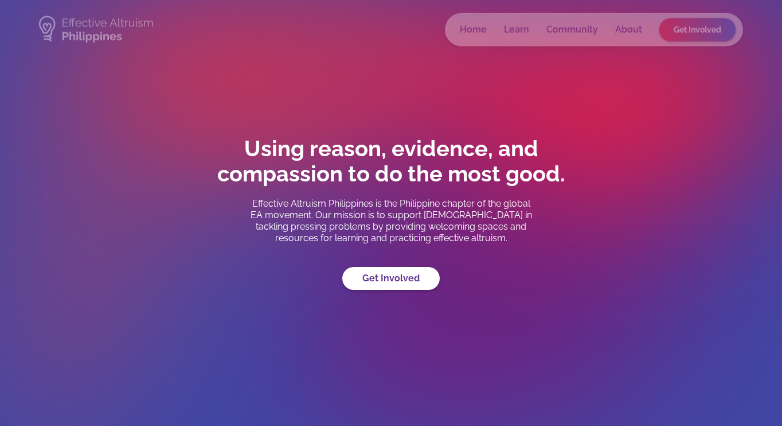 The image size is (782, 426). Describe the element at coordinates (517, 29) in the screenshot. I see `a: Learn` at that location.